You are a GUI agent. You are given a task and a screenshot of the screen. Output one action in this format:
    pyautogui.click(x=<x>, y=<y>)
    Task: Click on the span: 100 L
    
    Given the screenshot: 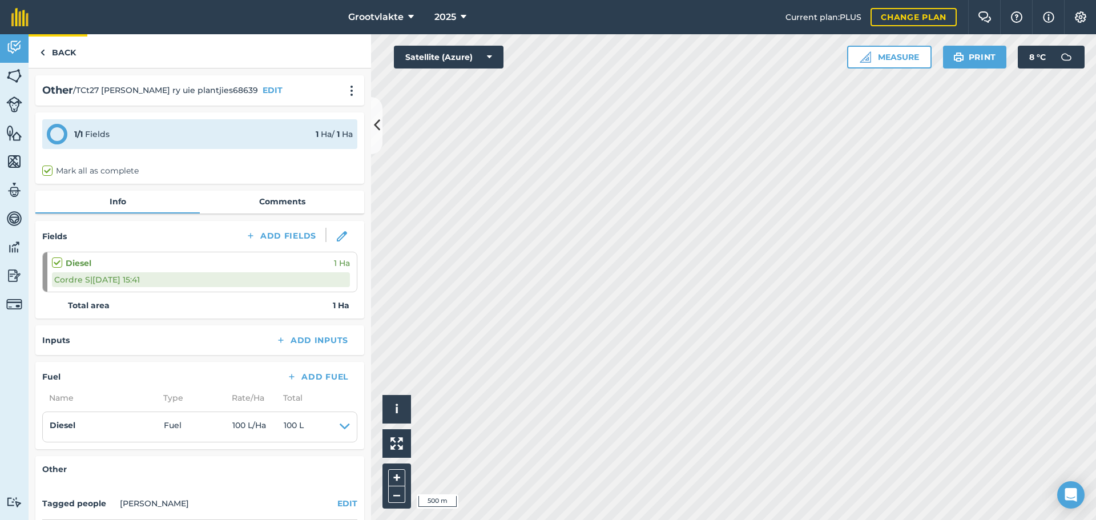 What is the action you would take?
    pyautogui.click(x=293, y=427)
    